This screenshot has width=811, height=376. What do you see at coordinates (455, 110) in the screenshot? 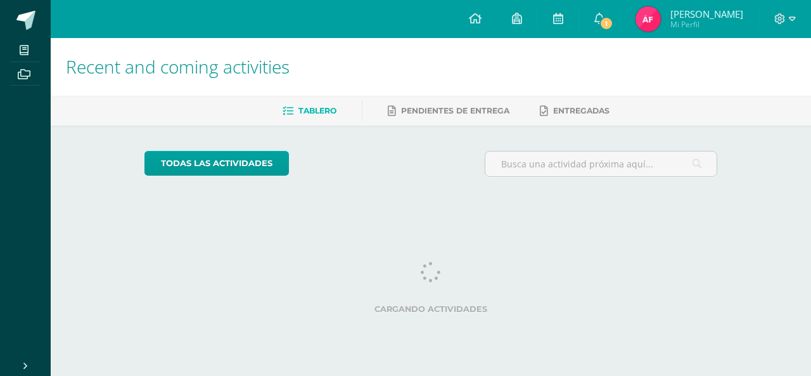
I see `span: Pendientes de entrega` at bounding box center [455, 110].